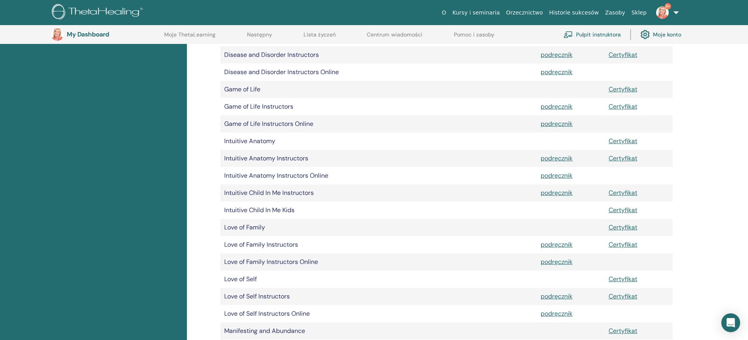 The image size is (748, 340). I want to click on td: Love of Self, so click(379, 280).